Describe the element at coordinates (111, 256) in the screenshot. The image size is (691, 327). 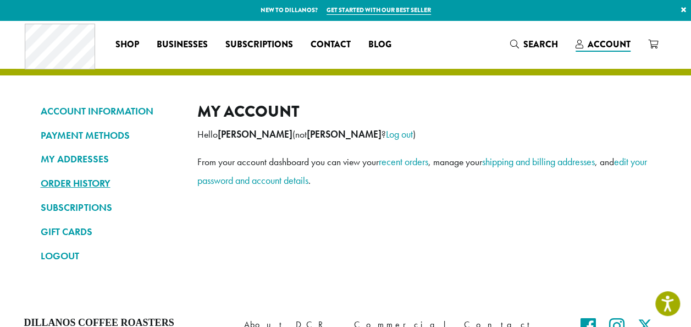
I see `a: LOGOUT` at that location.